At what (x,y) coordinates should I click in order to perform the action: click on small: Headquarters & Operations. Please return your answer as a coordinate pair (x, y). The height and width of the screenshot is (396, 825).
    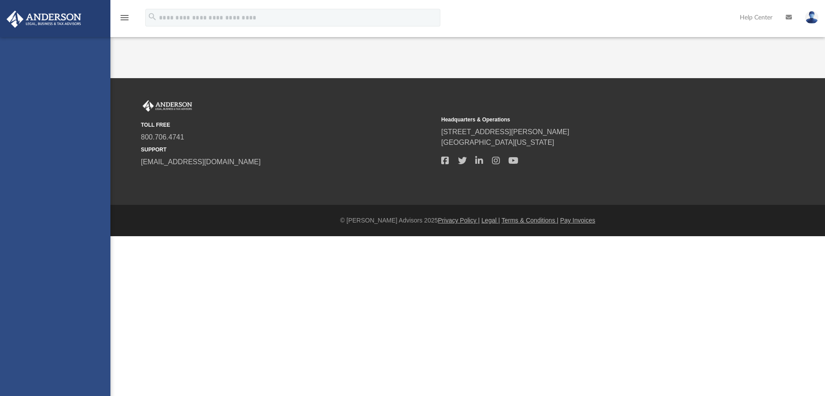
    Looking at the image, I should click on (588, 120).